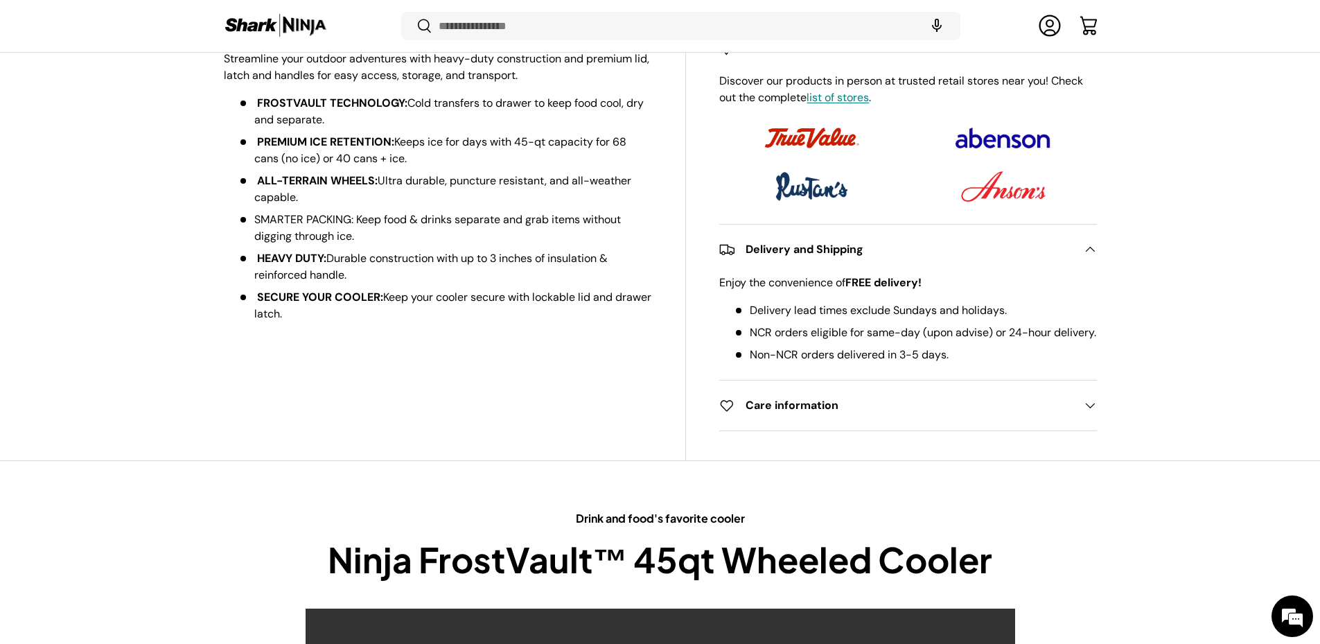  What do you see at coordinates (136, 245) in the screenshot?
I see `span: We're online!` at bounding box center [136, 245].